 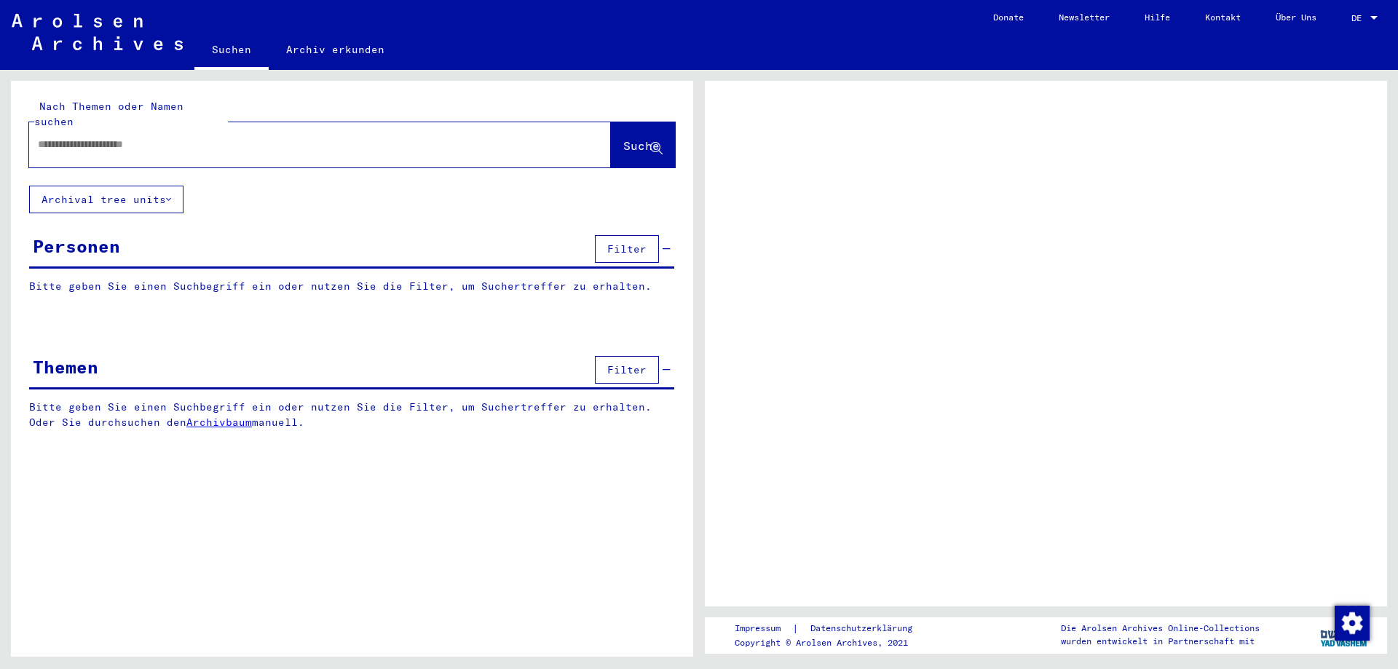 I want to click on p: Bitte geben Sie einen Suchbegriff ein oder nutzen Sie die Filter, um Suchertreffer zu erhalten. O..., so click(x=352, y=415).